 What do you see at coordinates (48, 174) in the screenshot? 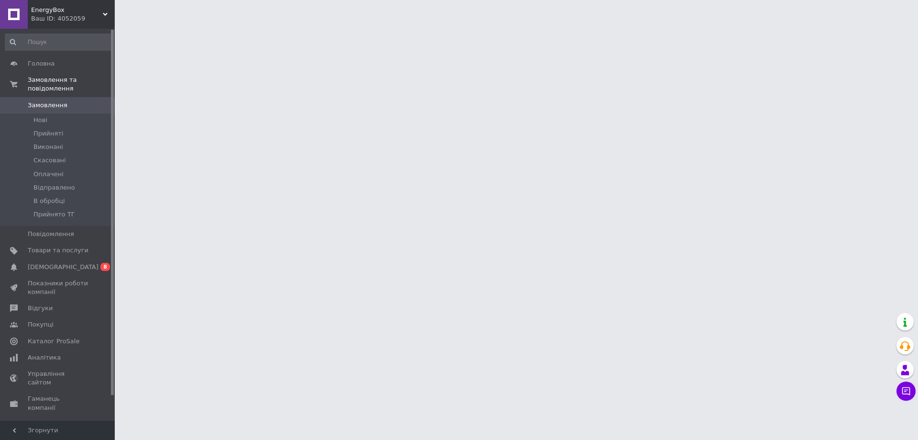
I see `span: Оплачені` at bounding box center [48, 174].